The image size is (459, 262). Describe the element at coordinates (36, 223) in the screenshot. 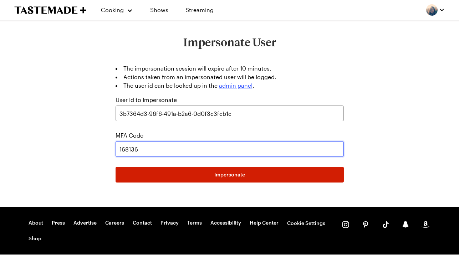

I see `a: About` at that location.